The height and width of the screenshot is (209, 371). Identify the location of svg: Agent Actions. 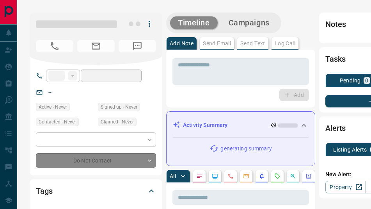
(309, 176).